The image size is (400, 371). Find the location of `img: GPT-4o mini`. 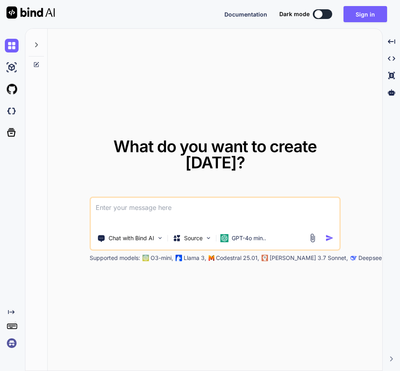

img: GPT-4o mini is located at coordinates (225, 238).